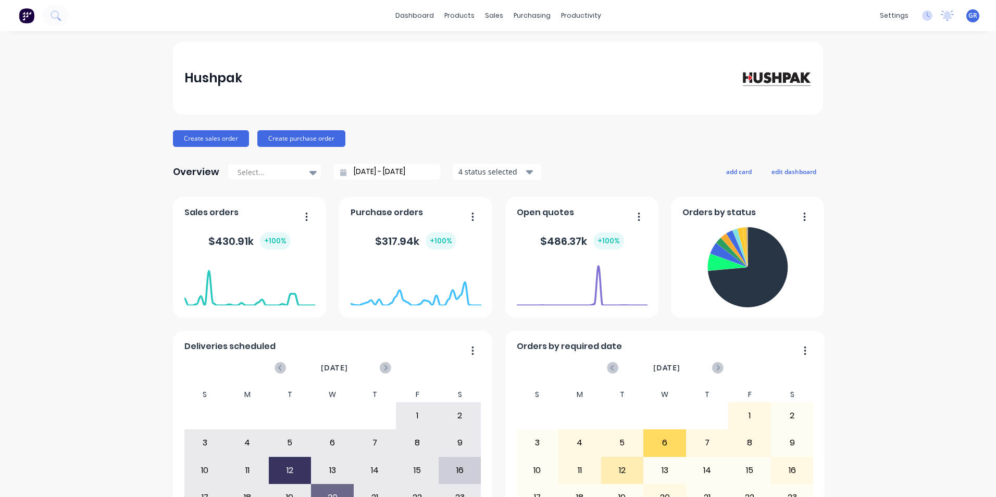  What do you see at coordinates (582, 241) in the screenshot?
I see `div: $ 486.37k` at bounding box center [582, 241].